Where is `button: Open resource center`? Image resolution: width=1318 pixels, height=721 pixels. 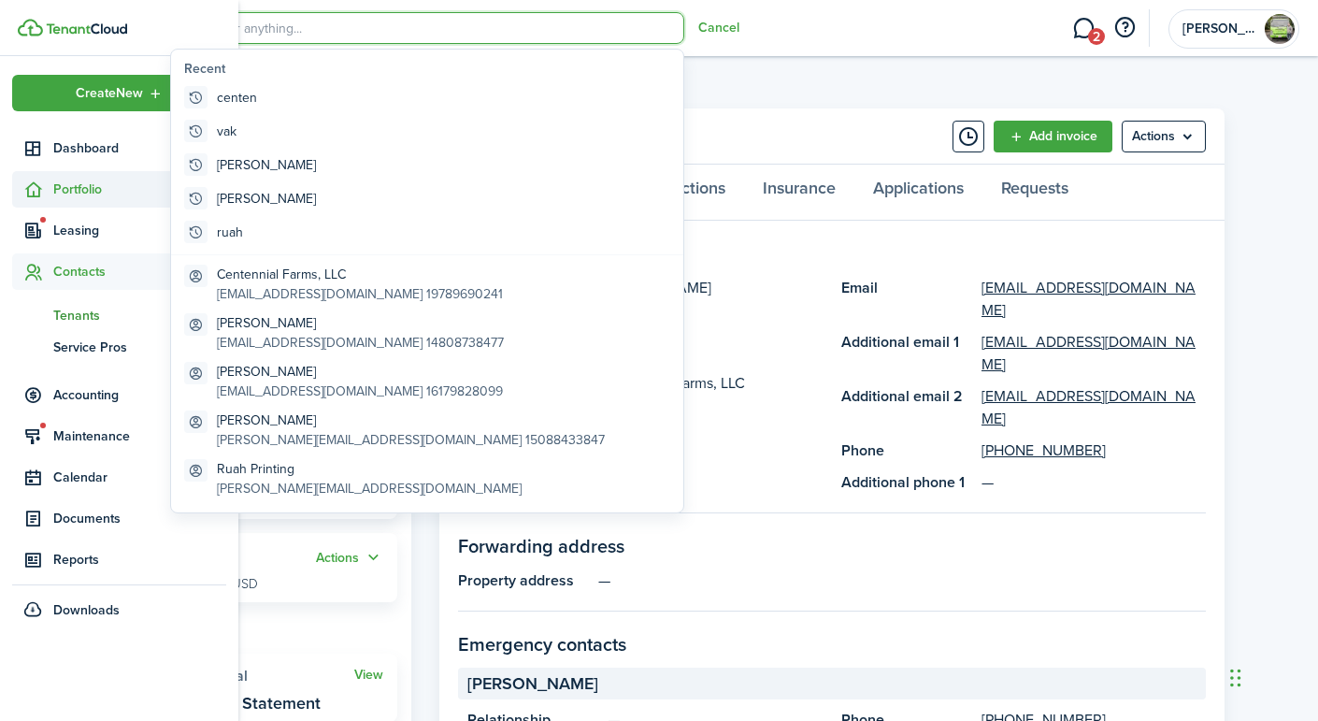 button: Open resource center is located at coordinates (1124, 28).